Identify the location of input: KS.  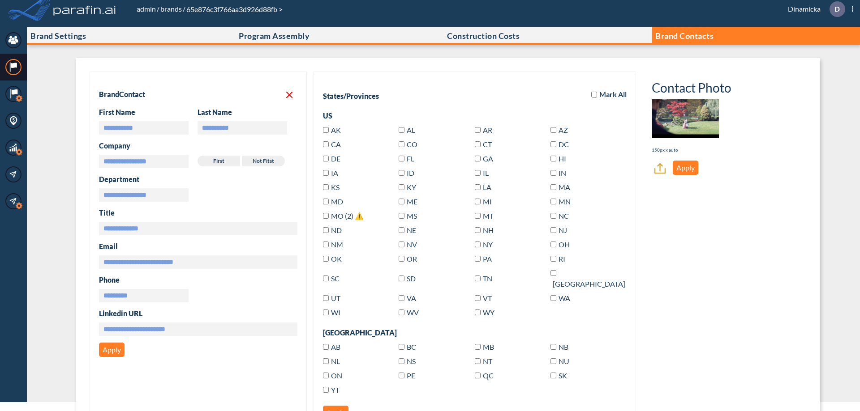
(325, 187).